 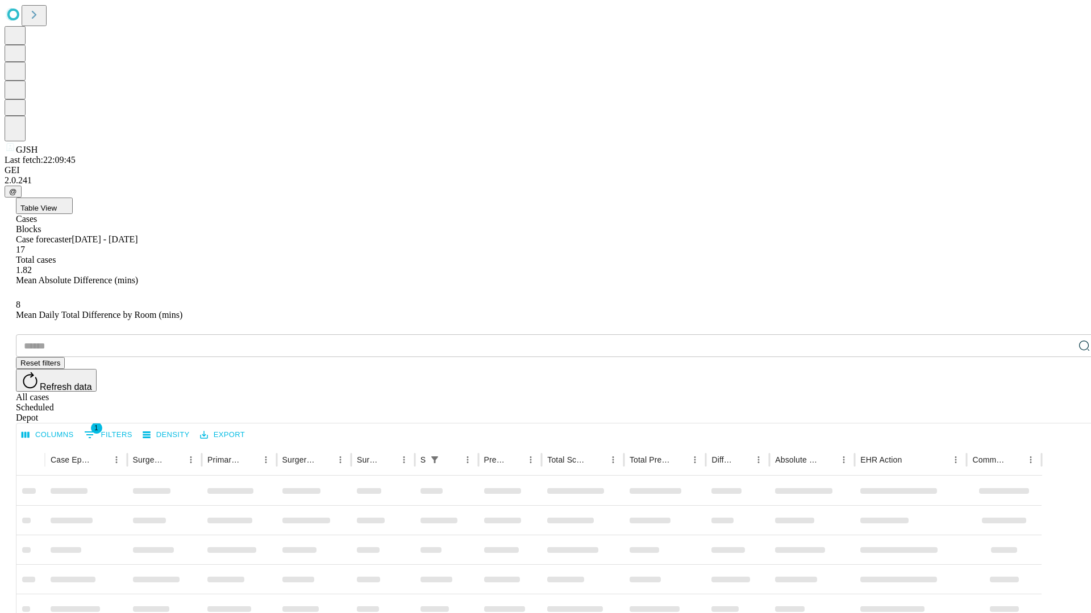 I want to click on button: Select columns, so click(x=48, y=435).